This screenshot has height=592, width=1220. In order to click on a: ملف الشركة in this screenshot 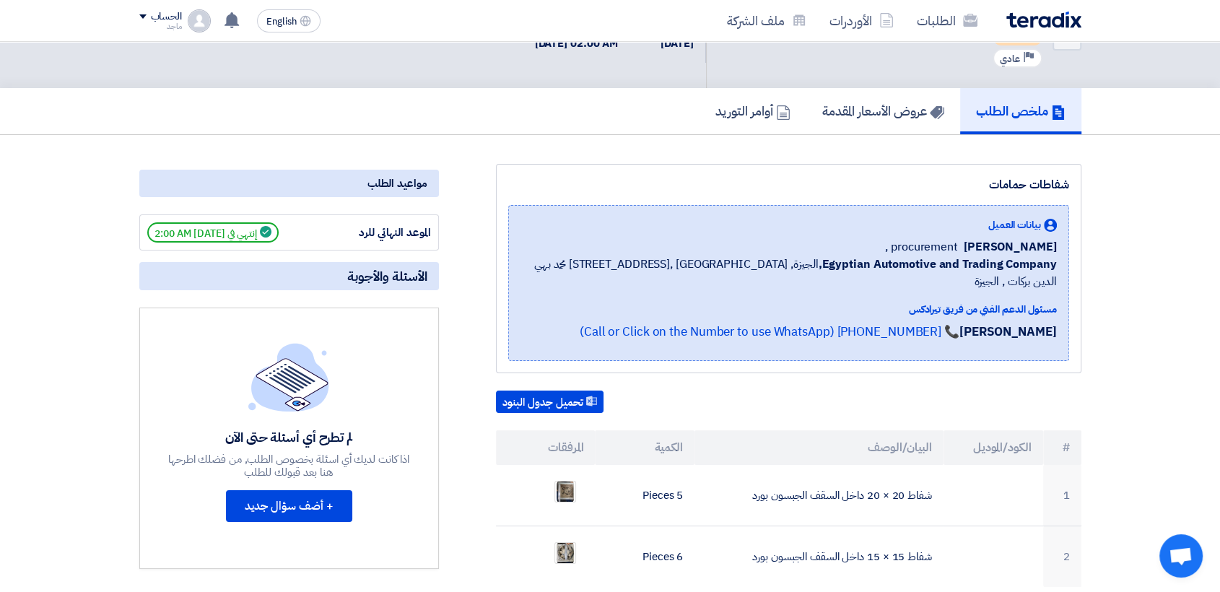, I will do `click(766, 20)`.